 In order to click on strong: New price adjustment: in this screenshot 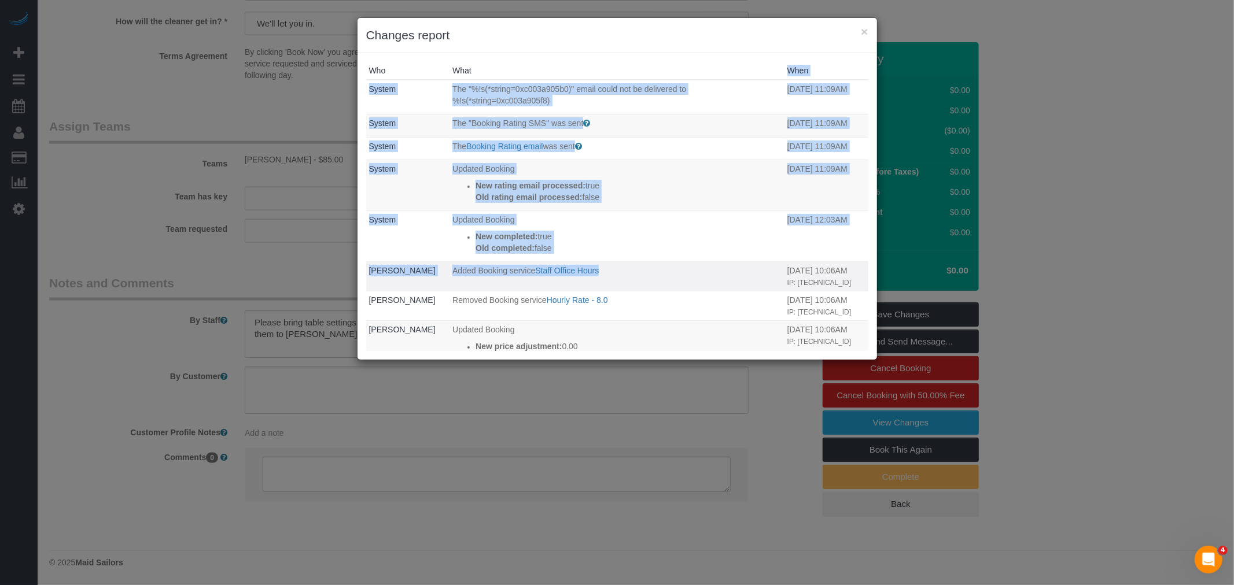, I will do `click(518, 346)`.